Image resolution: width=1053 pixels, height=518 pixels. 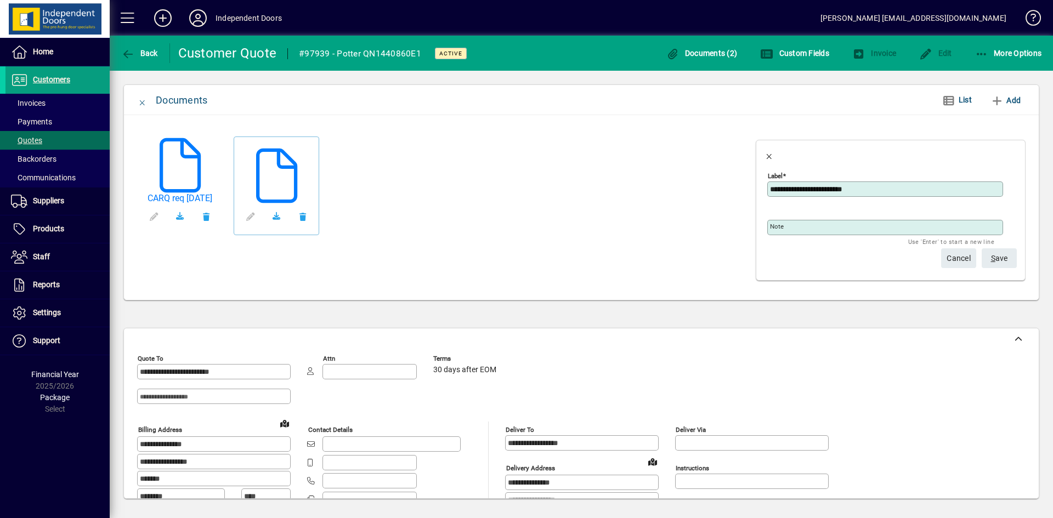 What do you see at coordinates (466, 359) in the screenshot?
I see `span: Terms` at bounding box center [466, 359].